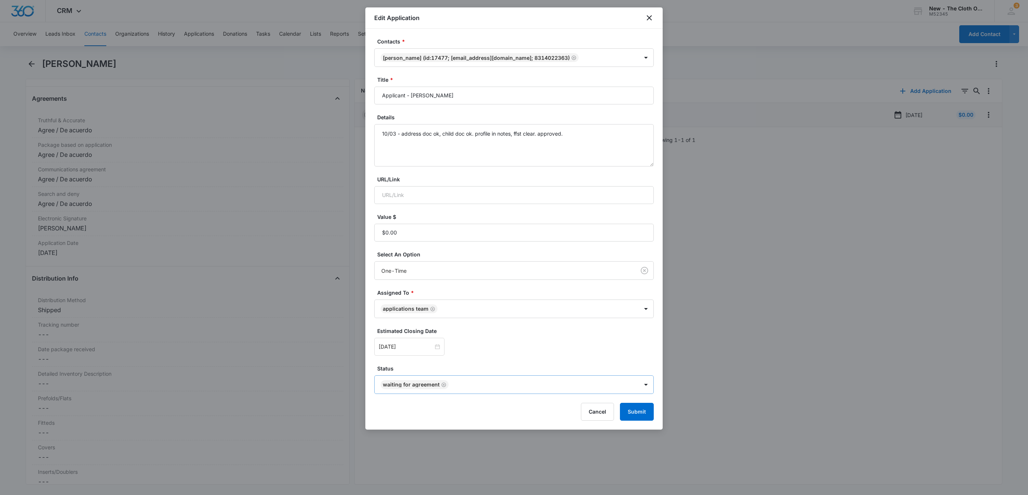  What do you see at coordinates (514, 195) in the screenshot?
I see `input: URL/Link` at bounding box center [514, 195].